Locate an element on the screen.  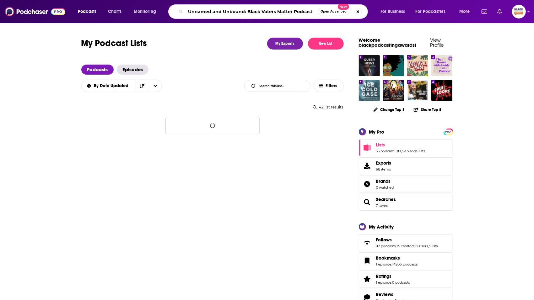
a: 35 podcast lists is located at coordinates (388, 151).